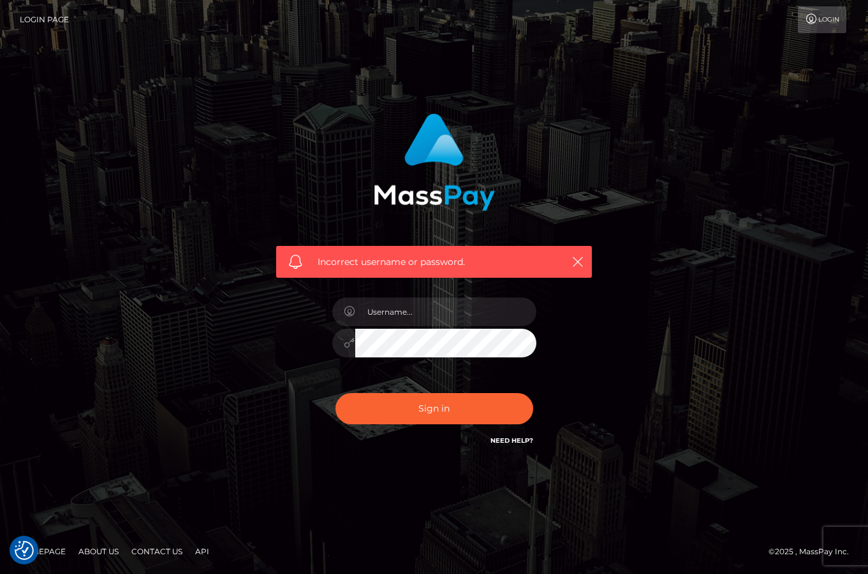 This screenshot has width=868, height=574. I want to click on a: API, so click(202, 551).